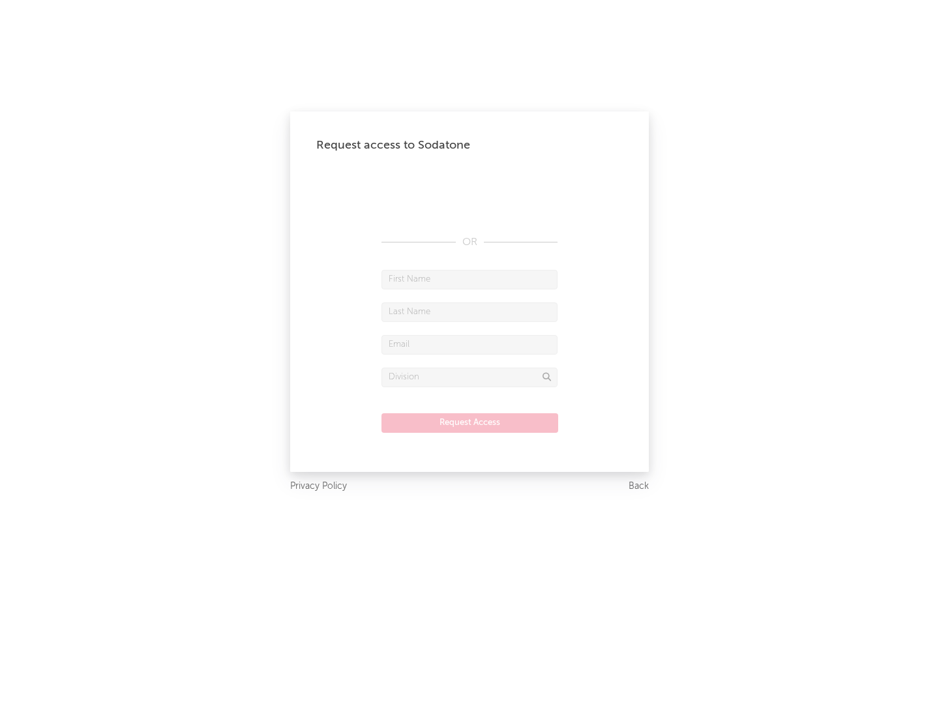  Describe the element at coordinates (318, 486) in the screenshot. I see `a: Privacy Policy` at that location.